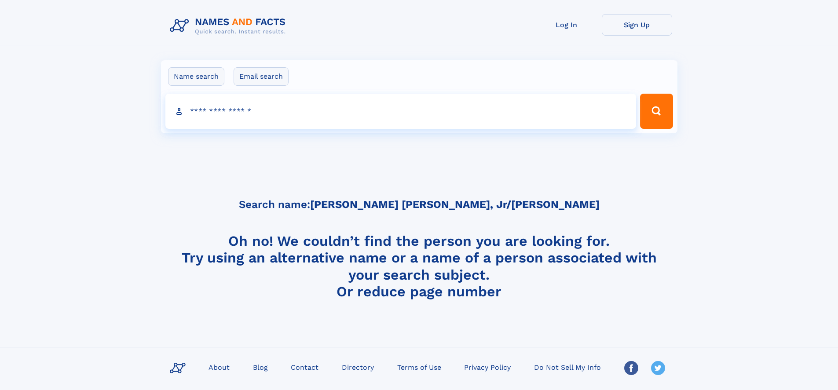 The height and width of the screenshot is (390, 838). What do you see at coordinates (637, 25) in the screenshot?
I see `a: Sign Up` at bounding box center [637, 25].